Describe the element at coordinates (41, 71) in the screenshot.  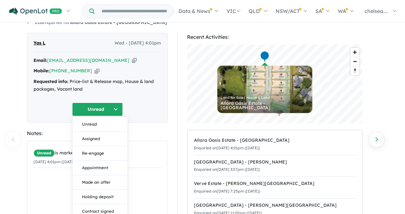
I see `strong: Mobile:` at that location.